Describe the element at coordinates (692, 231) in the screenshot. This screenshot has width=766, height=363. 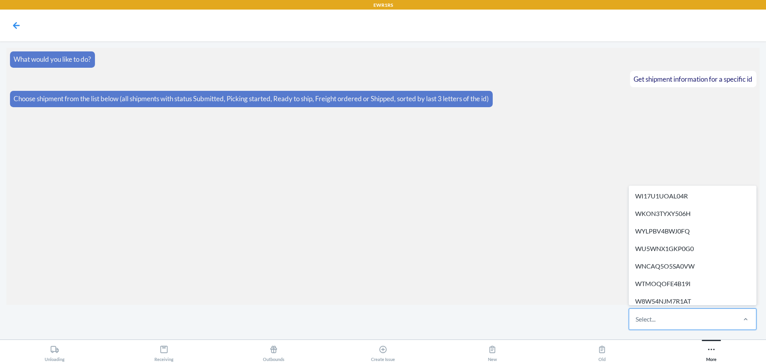
I see `div: WYLPBV4BWJ0FQ` at that location.